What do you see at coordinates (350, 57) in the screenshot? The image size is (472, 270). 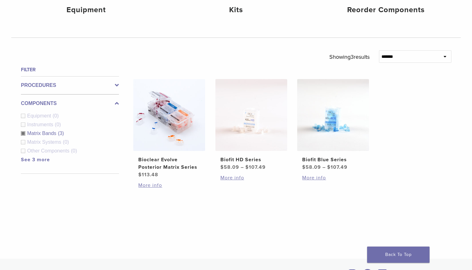 I see `p: Showing results` at bounding box center [350, 57].